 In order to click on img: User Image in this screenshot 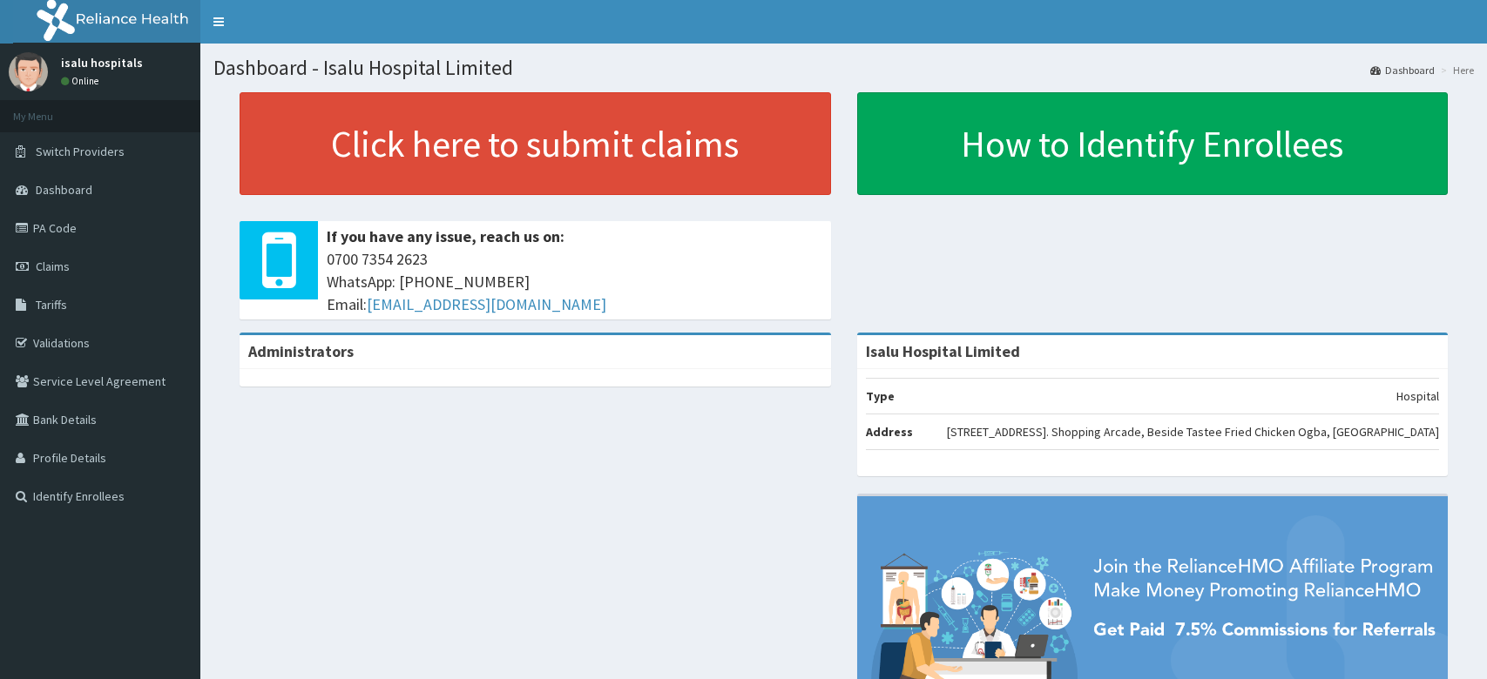, I will do `click(28, 71)`.